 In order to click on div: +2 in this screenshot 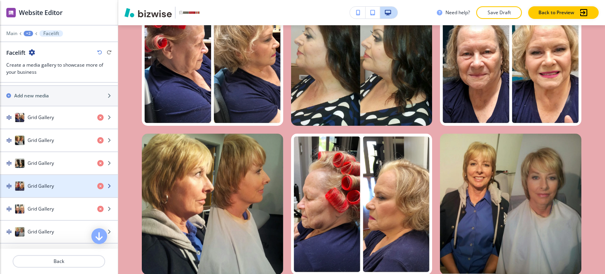, I will do `click(28, 33)`.